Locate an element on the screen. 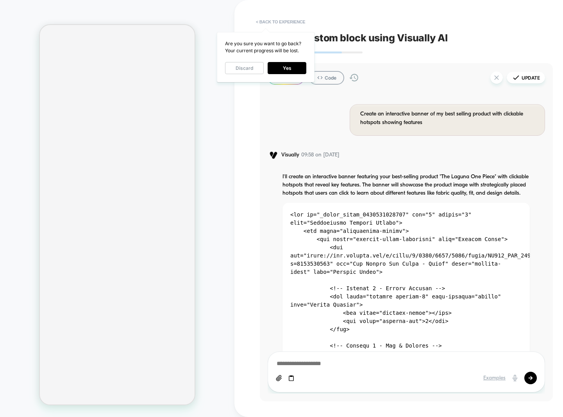 The width and height of the screenshot is (563, 417). button: Discard is located at coordinates (244, 68).